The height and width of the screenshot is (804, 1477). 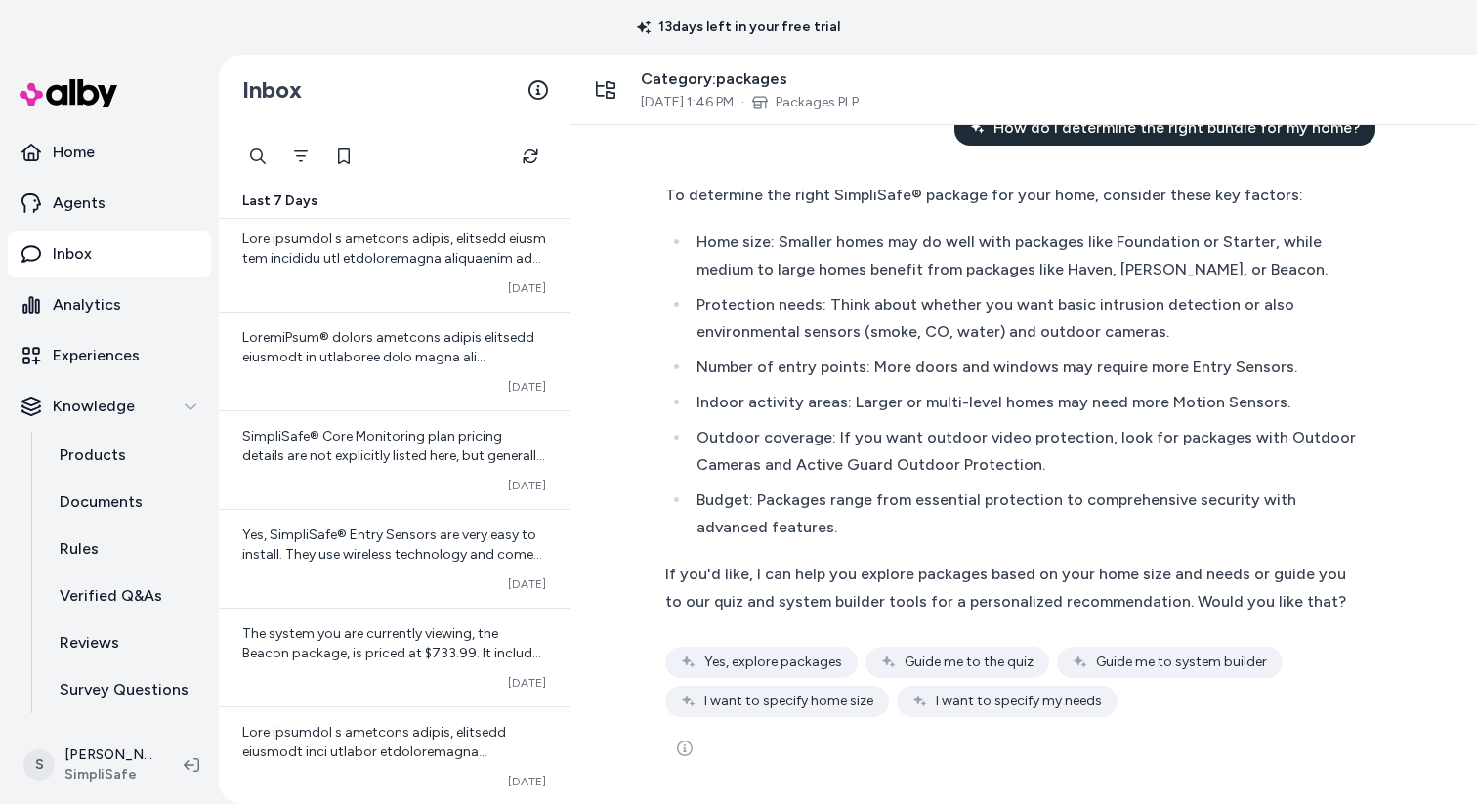 I want to click on a: The system you are currently viewing, the Beacon package, is priced at $733.99. It includes advan..., so click(x=394, y=657).